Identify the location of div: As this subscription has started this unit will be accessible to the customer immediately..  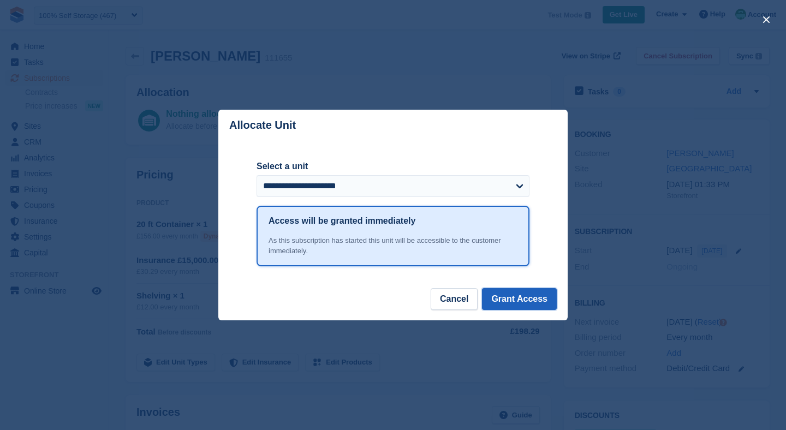
(393, 246).